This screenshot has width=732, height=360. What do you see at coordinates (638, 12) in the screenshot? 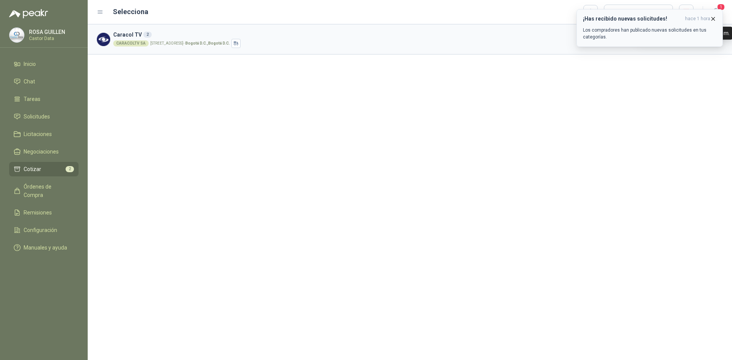
I see `button: Cargar cotizaciones` at bounding box center [638, 12].